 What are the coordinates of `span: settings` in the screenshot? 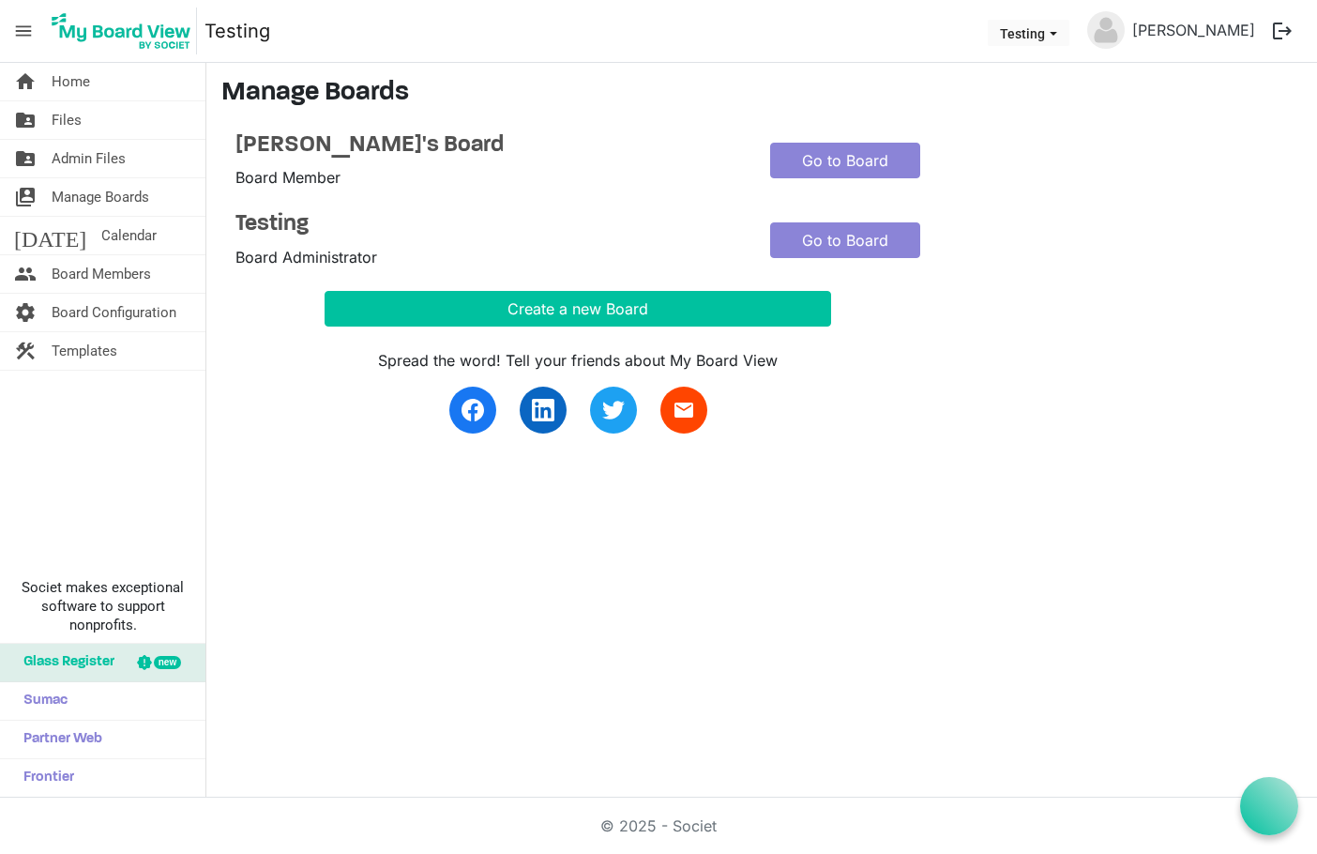 It's located at (25, 312).